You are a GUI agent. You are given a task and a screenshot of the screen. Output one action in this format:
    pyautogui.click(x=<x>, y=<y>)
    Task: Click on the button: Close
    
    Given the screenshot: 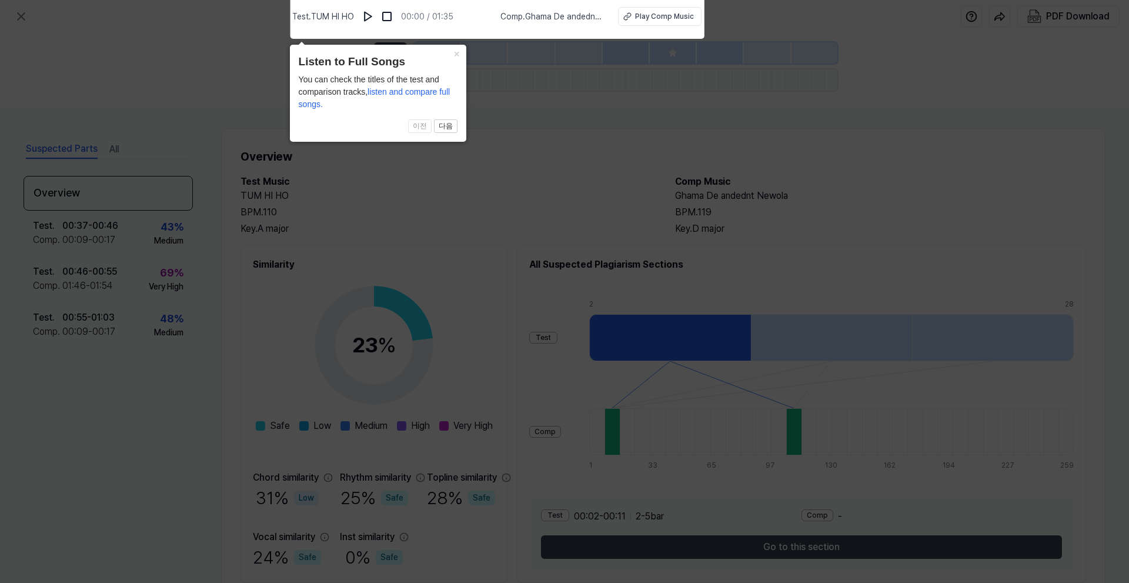 What is the action you would take?
    pyautogui.click(x=457, y=53)
    